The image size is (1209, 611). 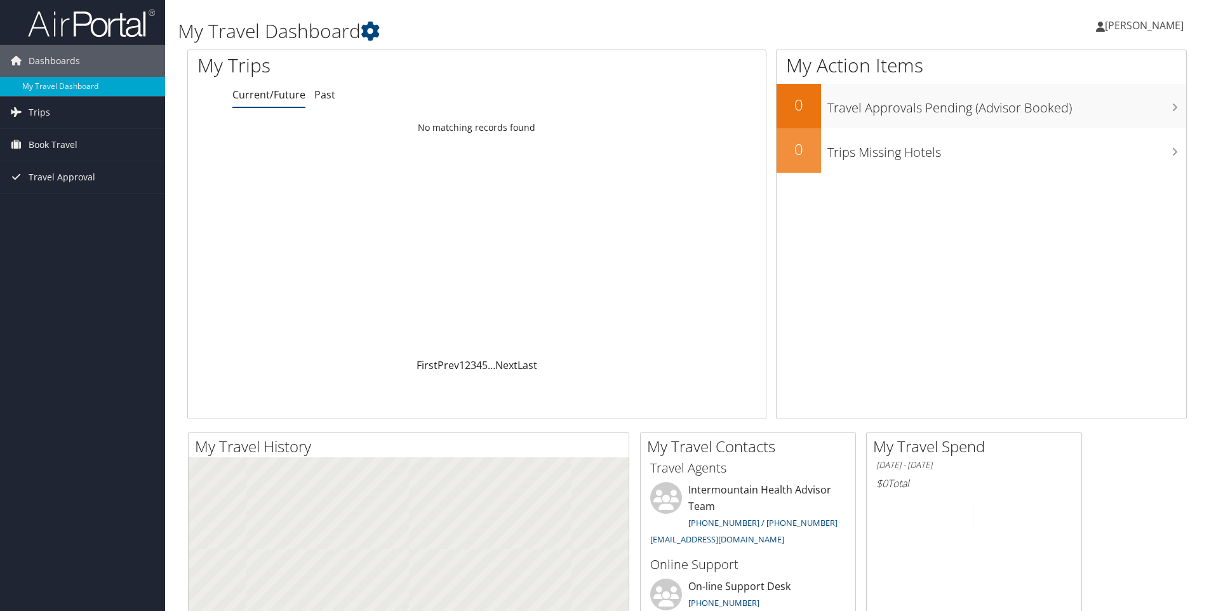 What do you see at coordinates (1006, 105) in the screenshot?
I see `h3: Travel Approvals Pending (Advisor Booked)` at bounding box center [1006, 105].